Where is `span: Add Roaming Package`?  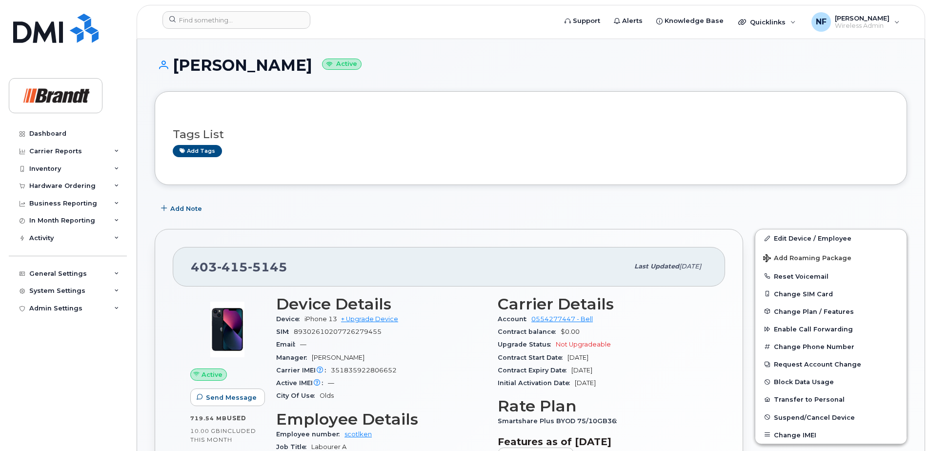 span: Add Roaming Package is located at coordinates (807, 259).